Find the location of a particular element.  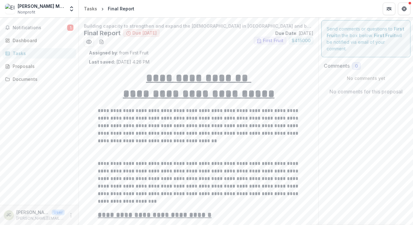

span: First Fruit is located at coordinates (273, 41).